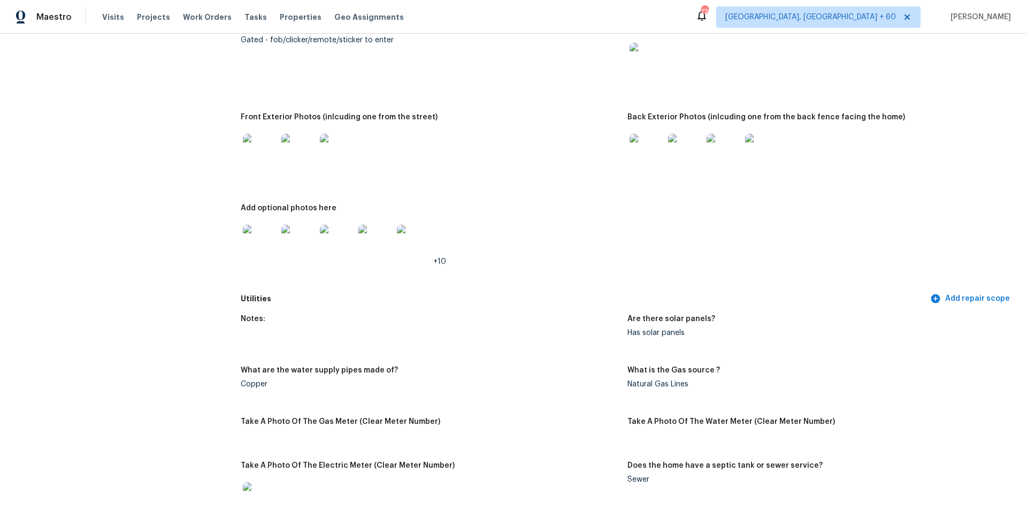 The image size is (1027, 510). What do you see at coordinates (54, 17) in the screenshot?
I see `span: Maestro` at bounding box center [54, 17].